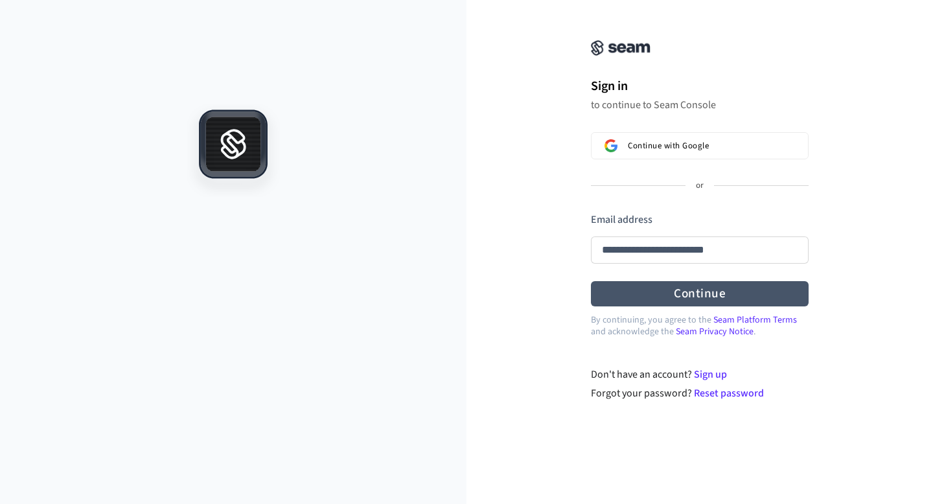 The width and height of the screenshot is (933, 504). I want to click on p: to continue to Seam Console, so click(700, 105).